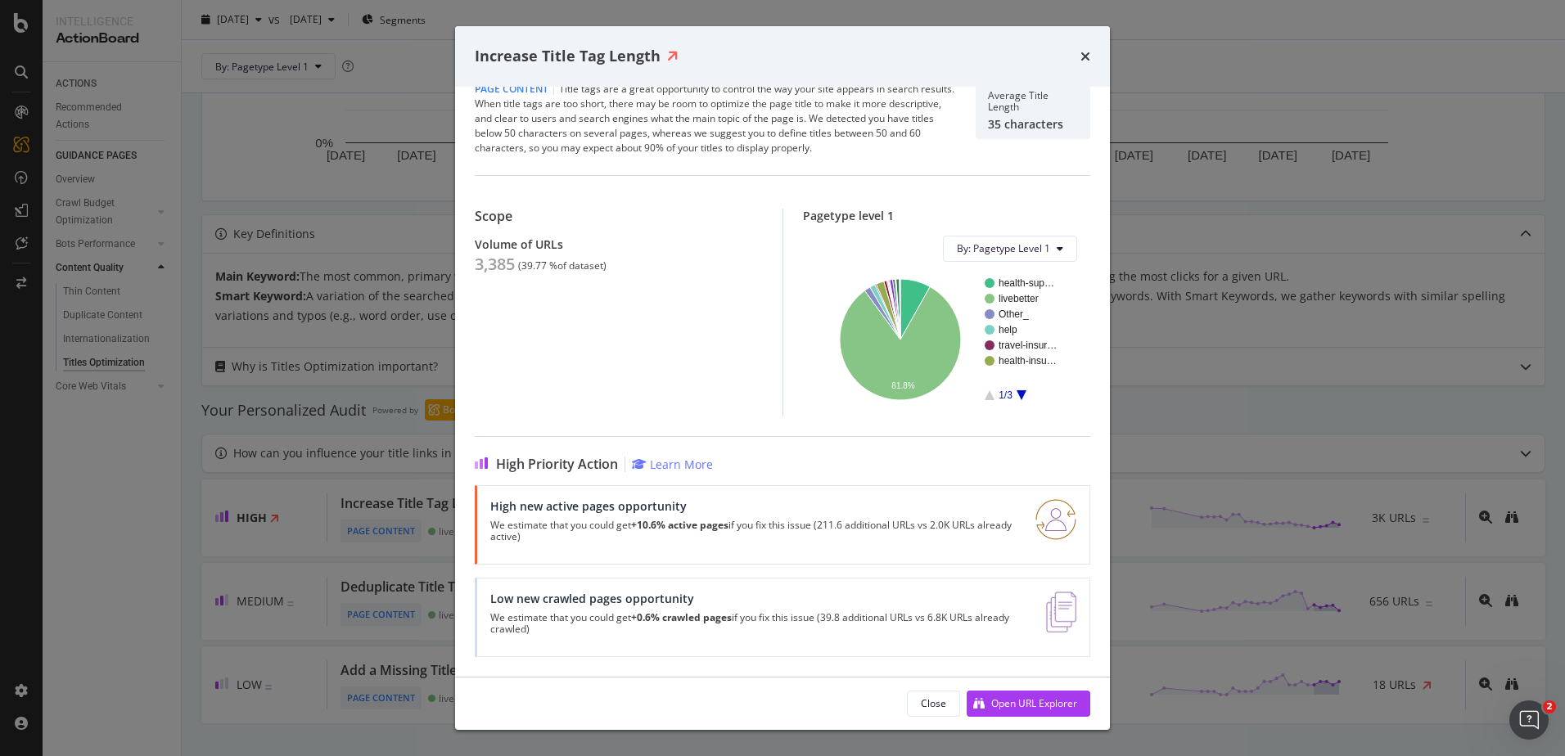 The width and height of the screenshot is (1565, 756). I want to click on text: health-sup…, so click(1026, 283).